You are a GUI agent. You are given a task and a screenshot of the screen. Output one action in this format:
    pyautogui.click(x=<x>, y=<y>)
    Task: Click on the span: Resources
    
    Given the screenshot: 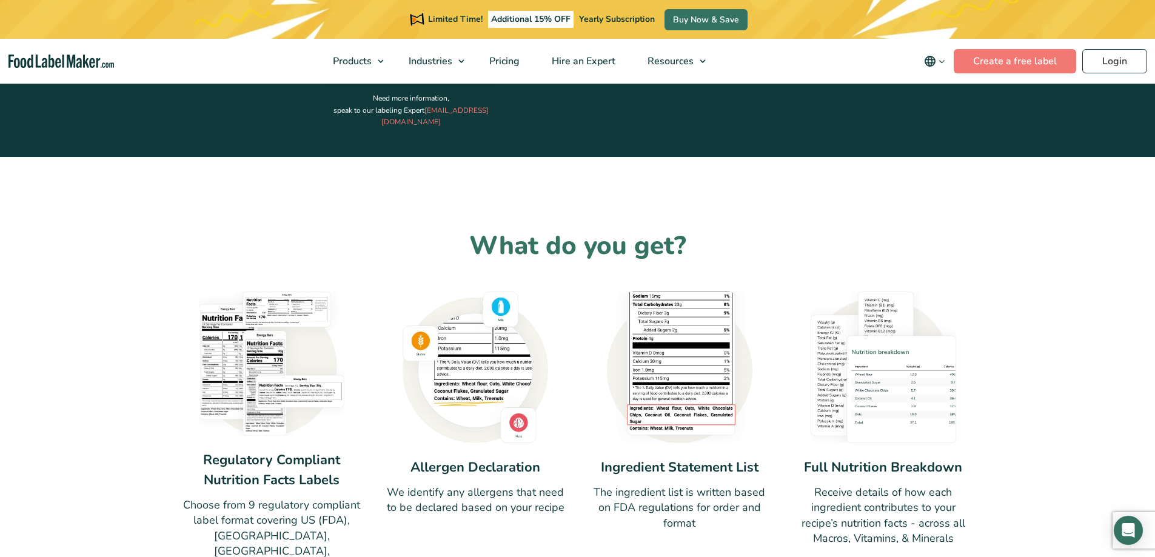 What is the action you would take?
    pyautogui.click(x=669, y=61)
    